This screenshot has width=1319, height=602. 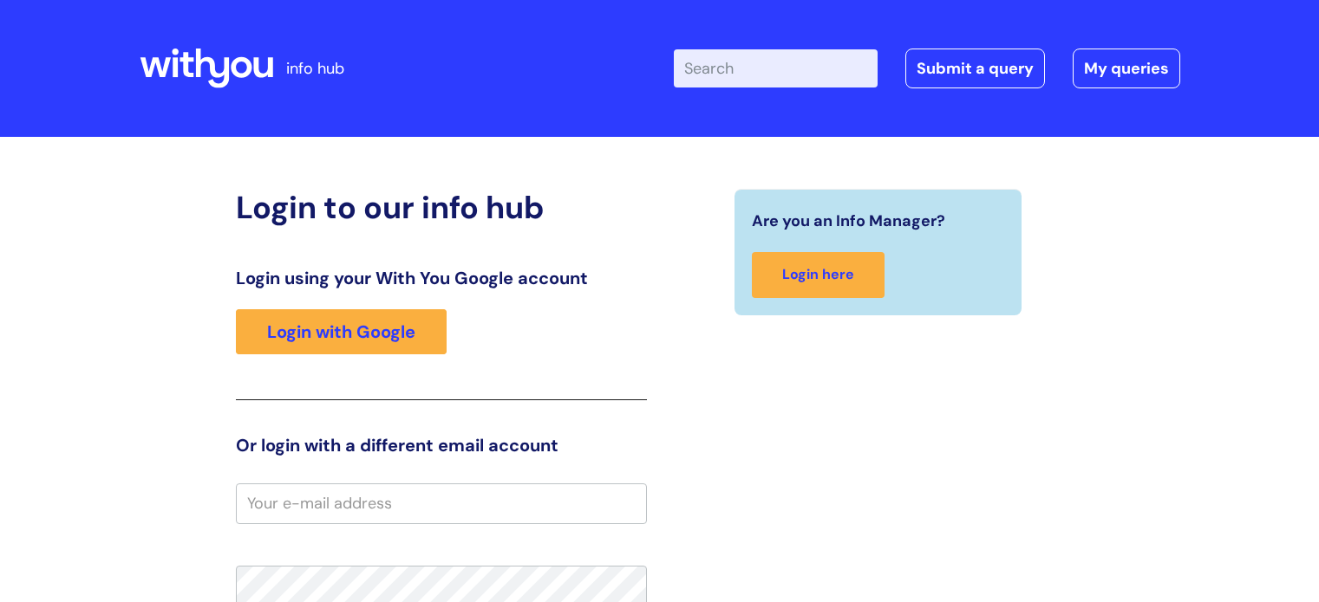 I want to click on span: Are you an Info Manager?, so click(x=848, y=221).